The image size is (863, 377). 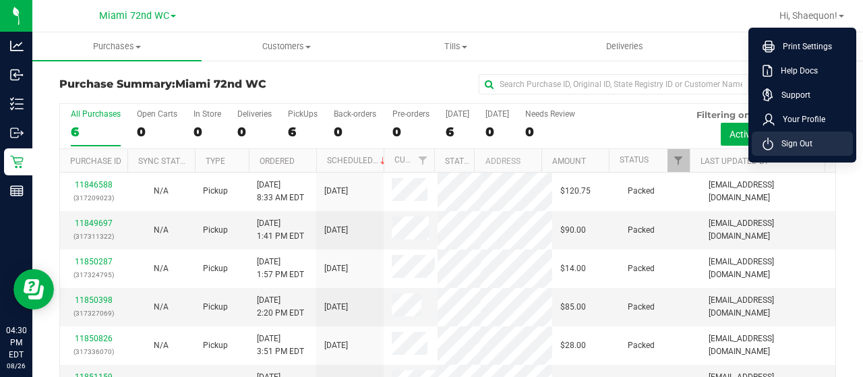 What do you see at coordinates (793, 144) in the screenshot?
I see `span: Sign Out` at bounding box center [793, 144].